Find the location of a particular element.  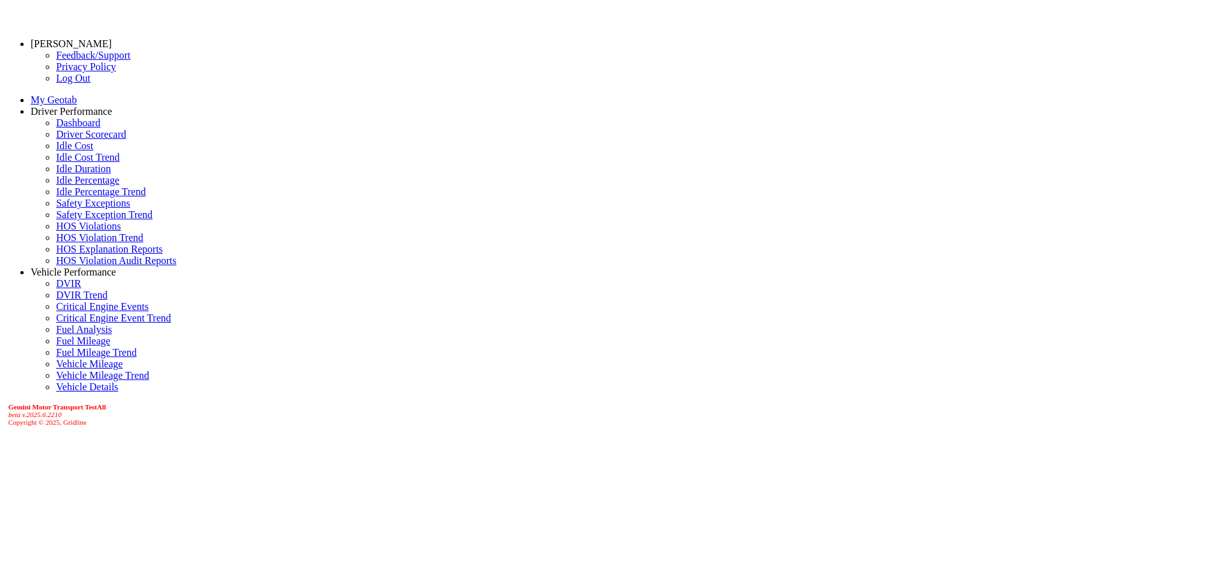

a: Feedback/Support is located at coordinates (93, 55).